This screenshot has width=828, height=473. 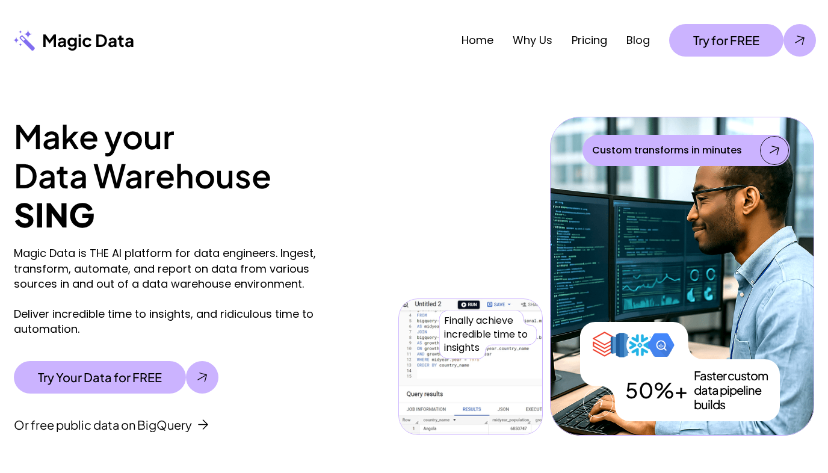 What do you see at coordinates (686, 150) in the screenshot?
I see `a: Custom transforms in minutes` at bounding box center [686, 150].